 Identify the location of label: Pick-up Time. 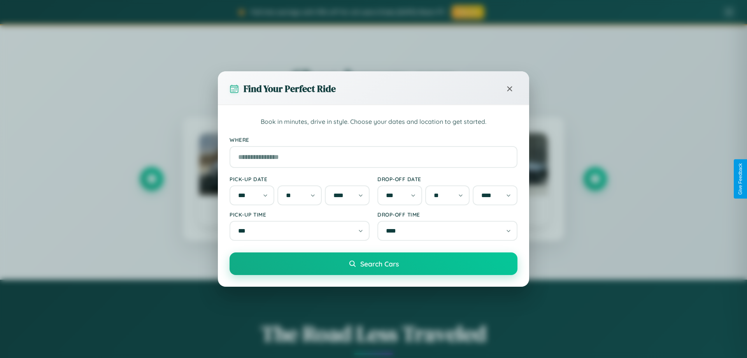
(300, 214).